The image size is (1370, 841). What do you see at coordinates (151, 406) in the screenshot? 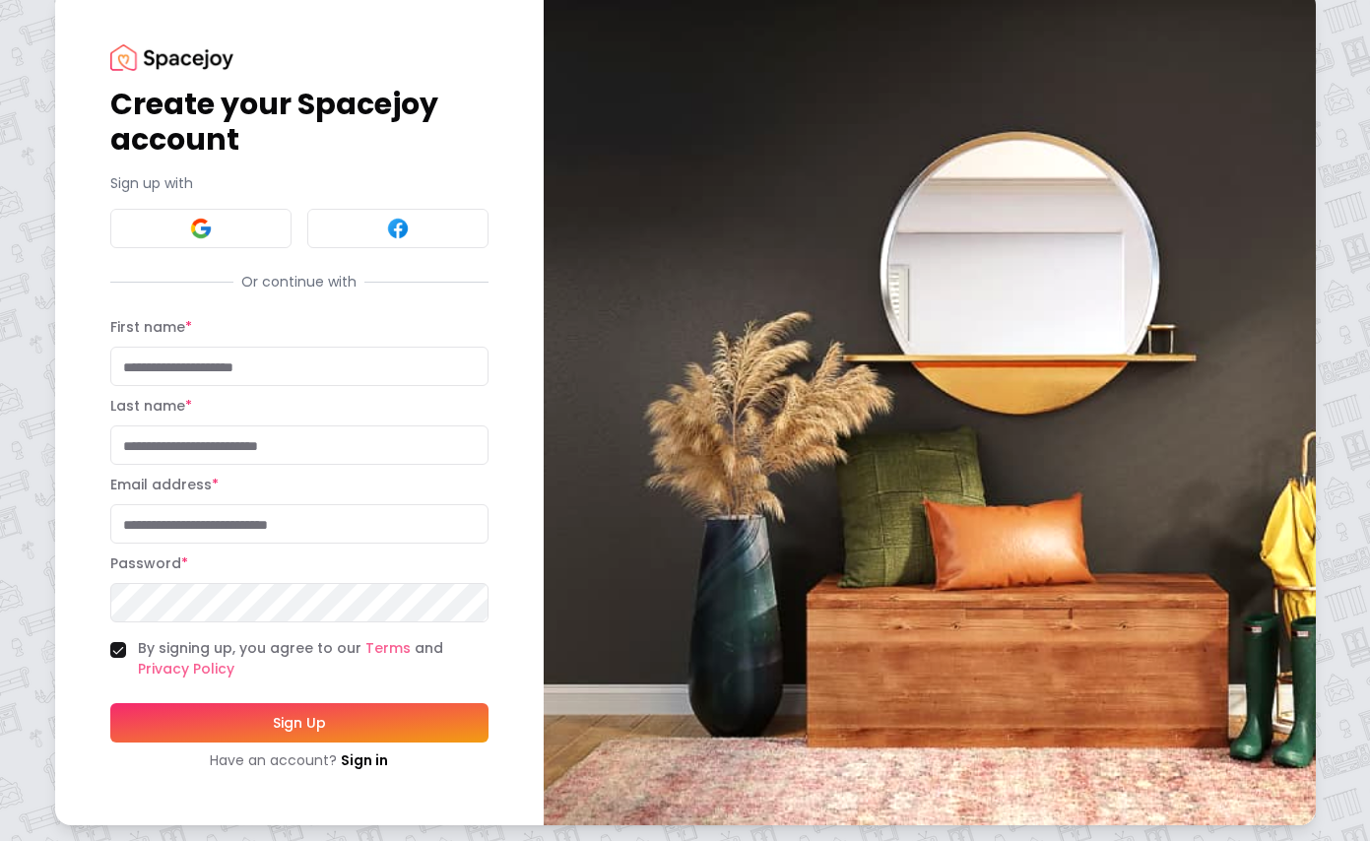
I see `label: Last name` at bounding box center [151, 406].